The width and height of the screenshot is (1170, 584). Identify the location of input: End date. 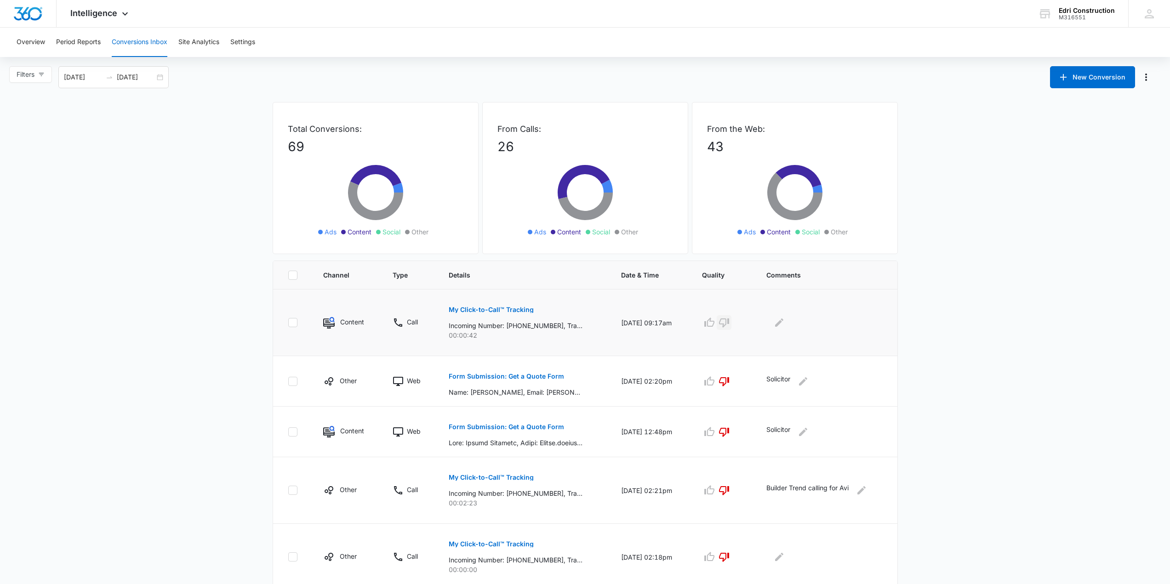
(136, 77).